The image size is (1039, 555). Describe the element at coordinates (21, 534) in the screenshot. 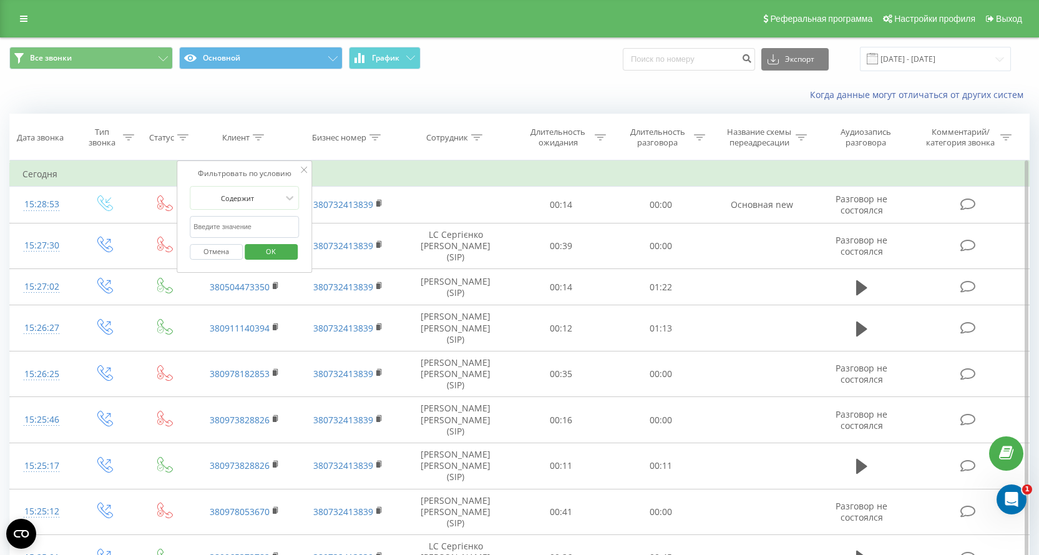

I see `button: Open CMP widget` at that location.